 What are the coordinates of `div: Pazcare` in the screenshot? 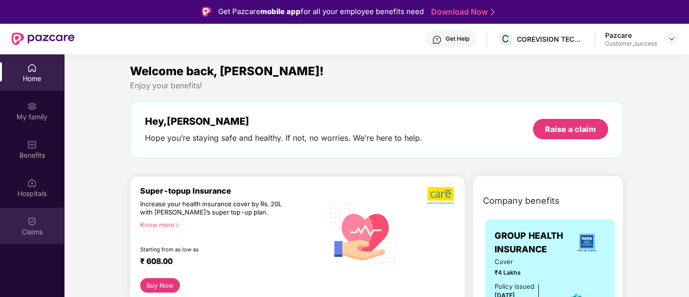 It's located at (630, 35).